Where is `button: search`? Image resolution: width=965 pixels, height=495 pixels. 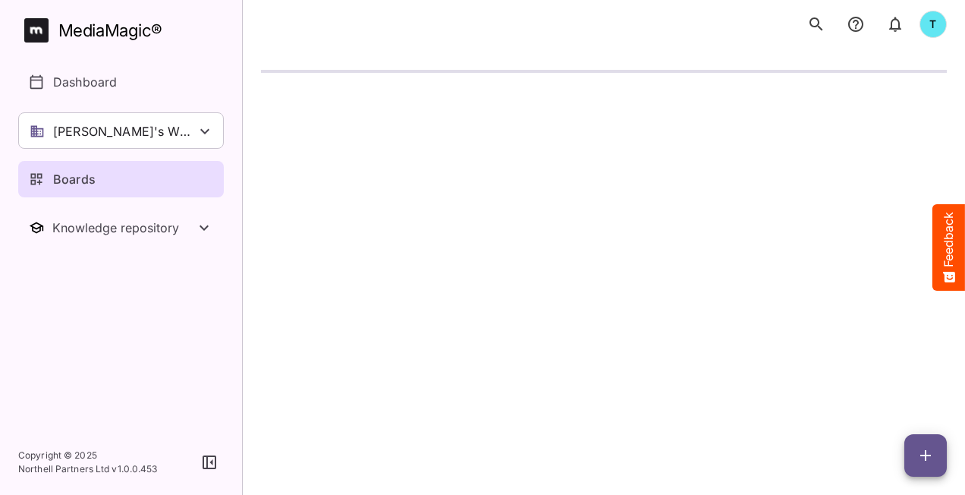 button: search is located at coordinates (816, 24).